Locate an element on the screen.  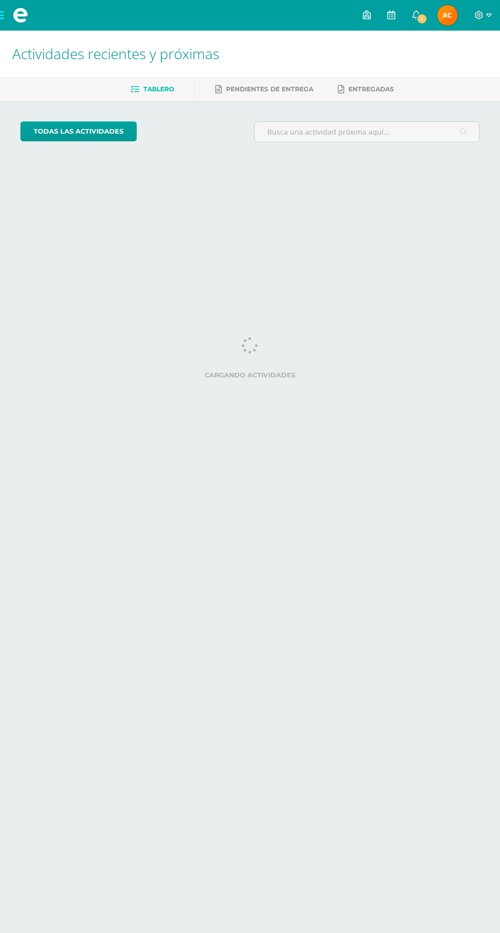
a: Tablero is located at coordinates (152, 89).